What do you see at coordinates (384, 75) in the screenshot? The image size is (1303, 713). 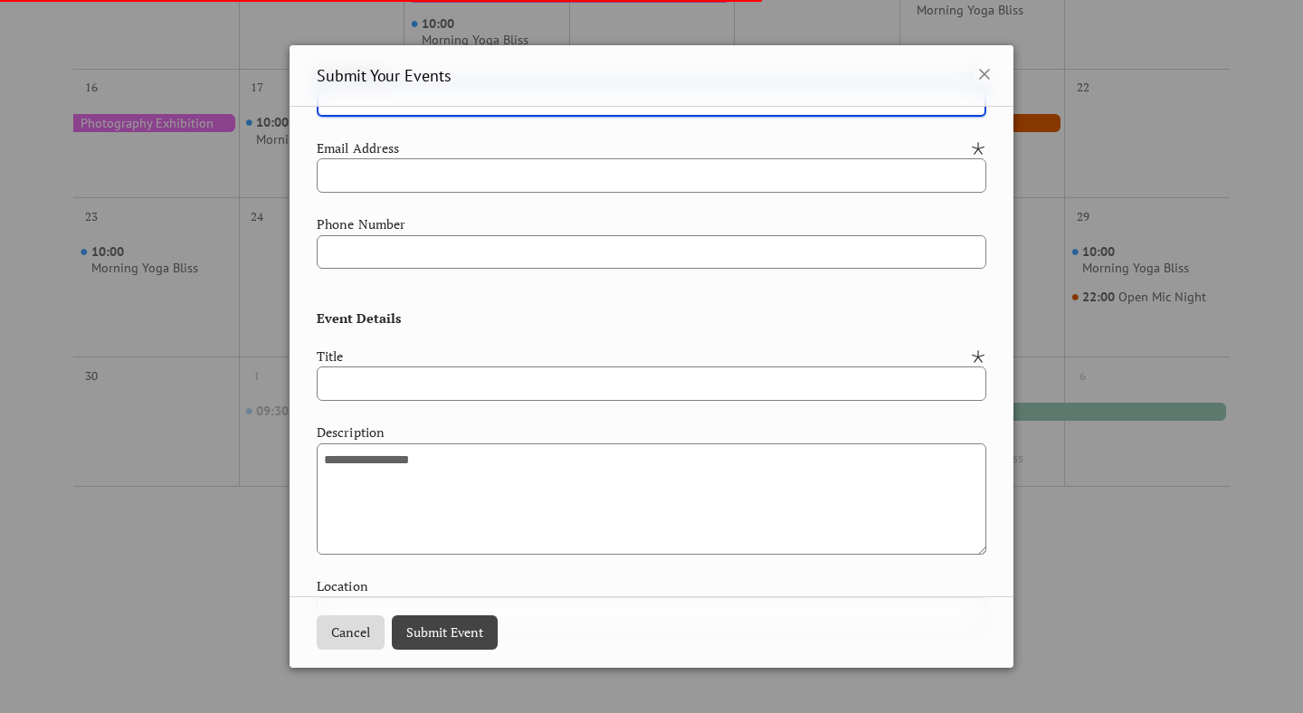 I see `span: Submit Your Events` at bounding box center [384, 75].